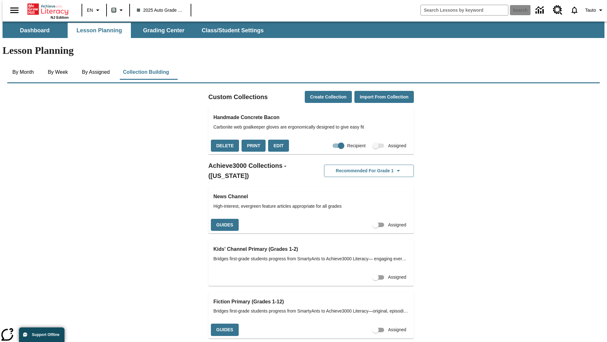 This screenshot has height=342, width=607. Describe the element at coordinates (118, 10) in the screenshot. I see `button: Boost Class color is gray green. Change class color` at that location.